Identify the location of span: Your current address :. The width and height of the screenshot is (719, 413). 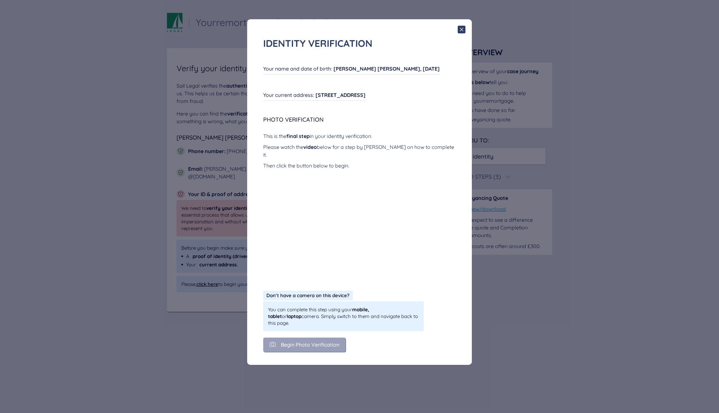
(289, 95).